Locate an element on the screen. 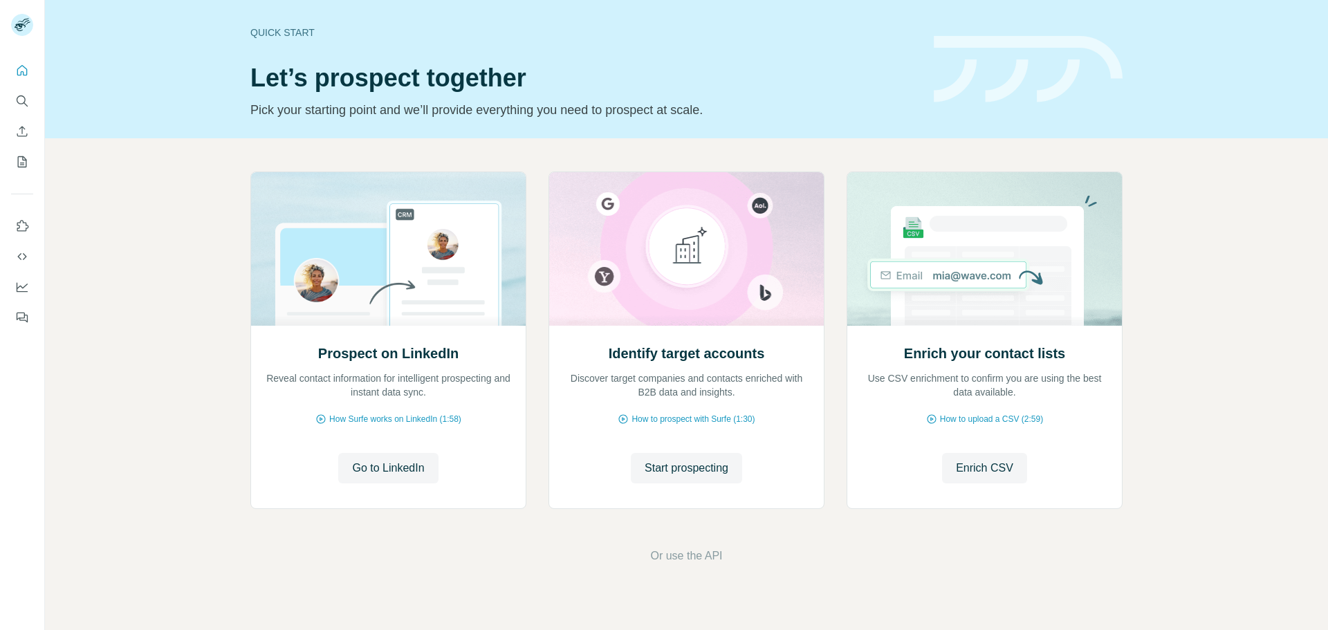 The height and width of the screenshot is (630, 1328). button: Go to LinkedIn is located at coordinates (388, 468).